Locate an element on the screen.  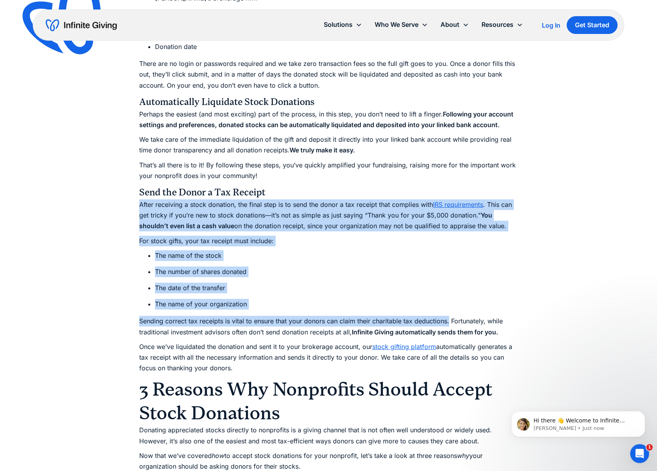
h2: 3 Reasons Why Nonprofits Should Accept Stock Donations is located at coordinates (329, 401).